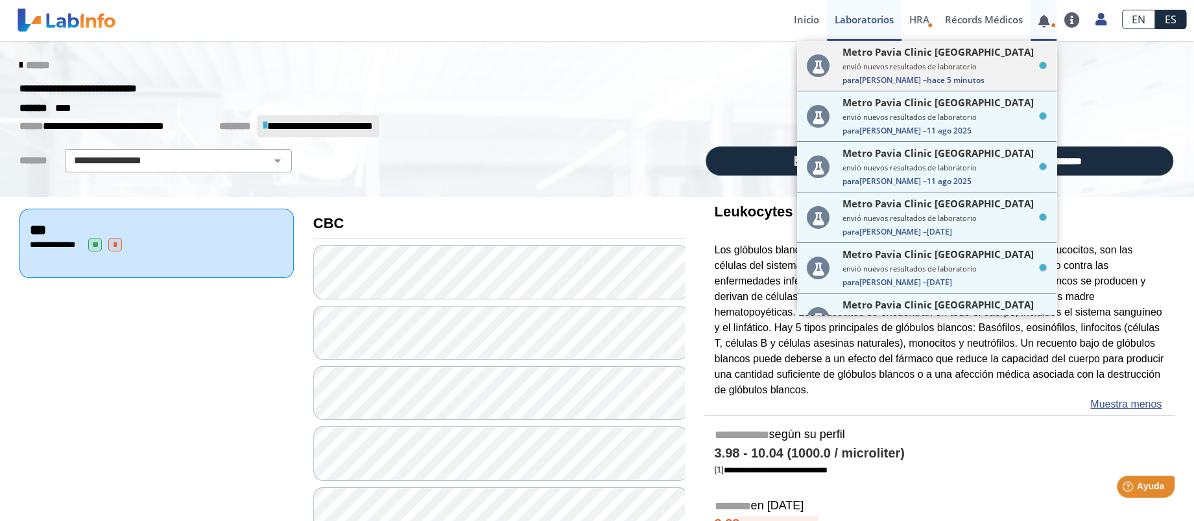  What do you see at coordinates (72, 16) in the screenshot?
I see `span: Ayuda` at bounding box center [72, 16].